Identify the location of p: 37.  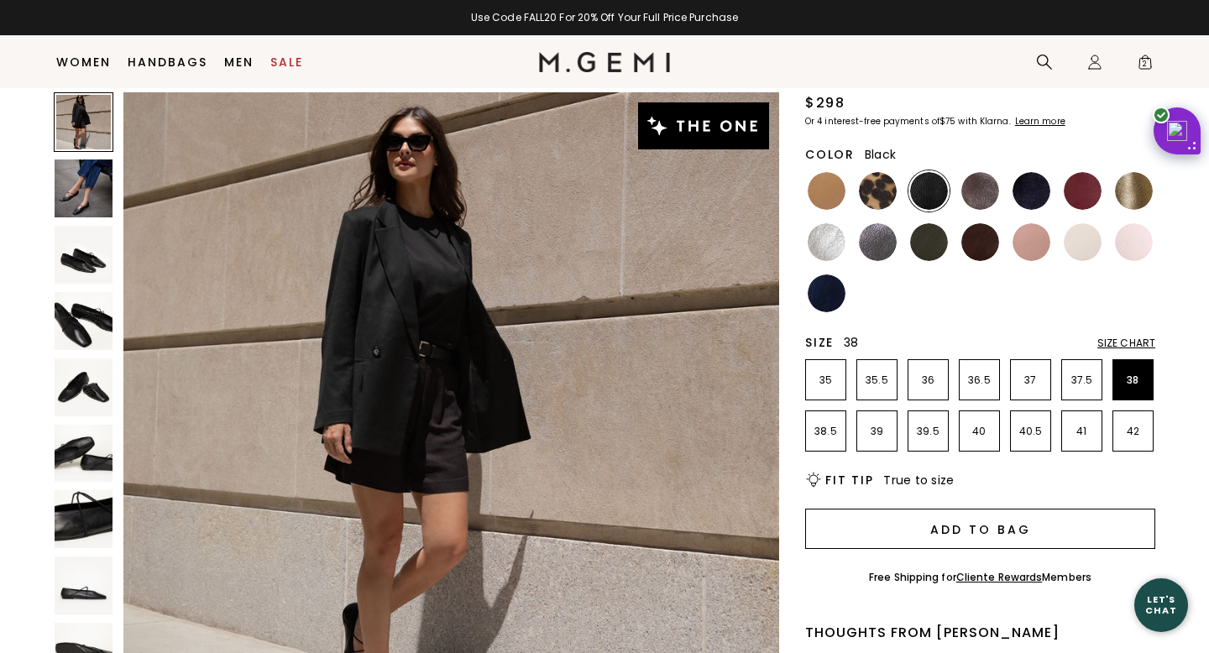
(1031, 380).